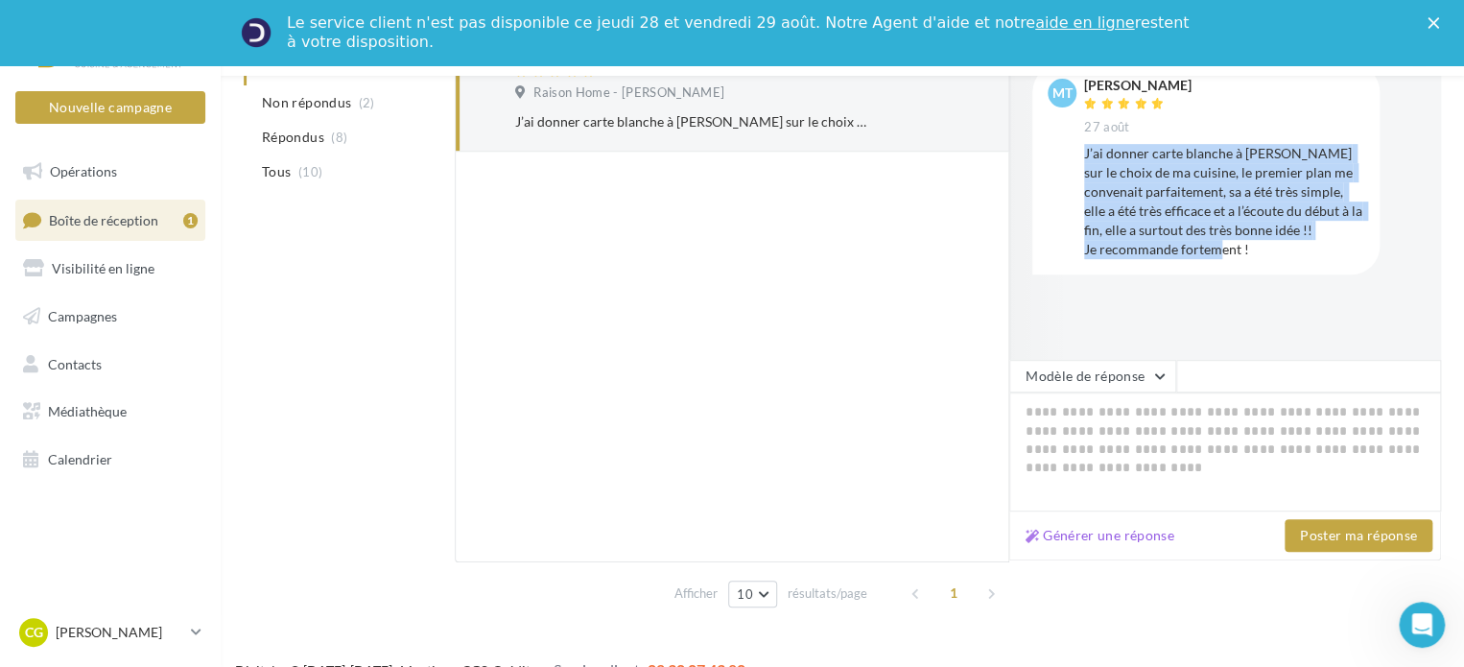 Image resolution: width=1464 pixels, height=667 pixels. Describe the element at coordinates (87, 411) in the screenshot. I see `span: Médiathèque` at that location.